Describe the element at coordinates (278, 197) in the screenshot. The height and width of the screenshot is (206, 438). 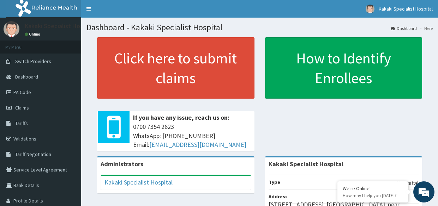
I see `b: Address` at that location.